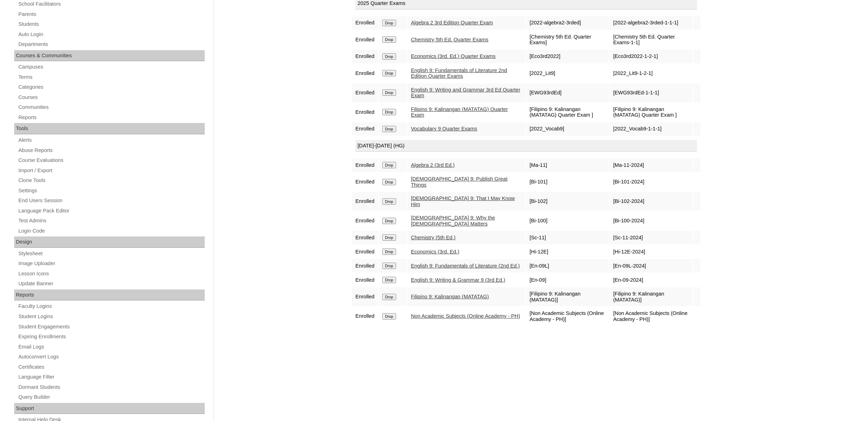 The image size is (842, 421). Describe the element at coordinates (111, 160) in the screenshot. I see `a: Course Evaluations` at that location.